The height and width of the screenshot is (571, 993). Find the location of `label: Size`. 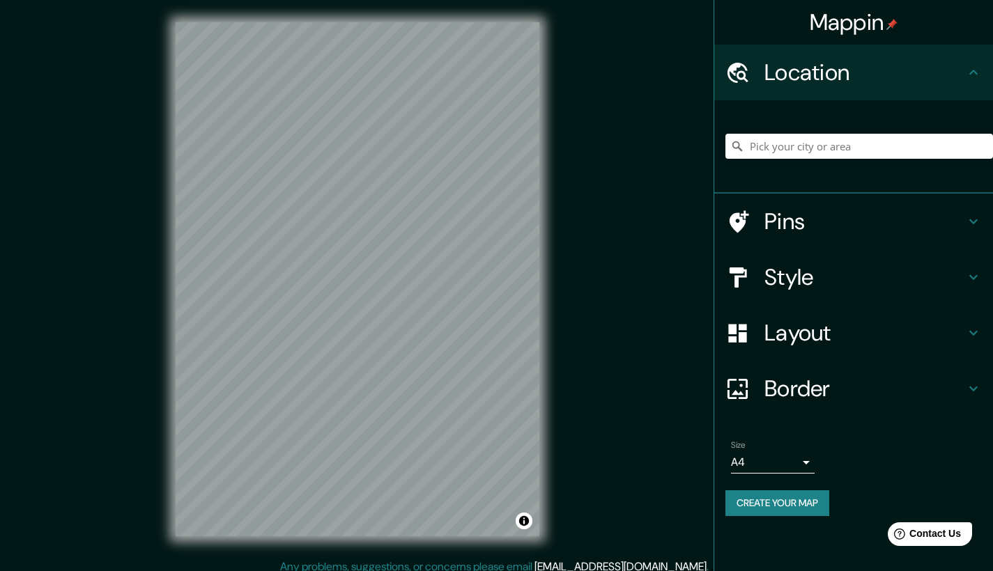

label: Size is located at coordinates (738, 445).